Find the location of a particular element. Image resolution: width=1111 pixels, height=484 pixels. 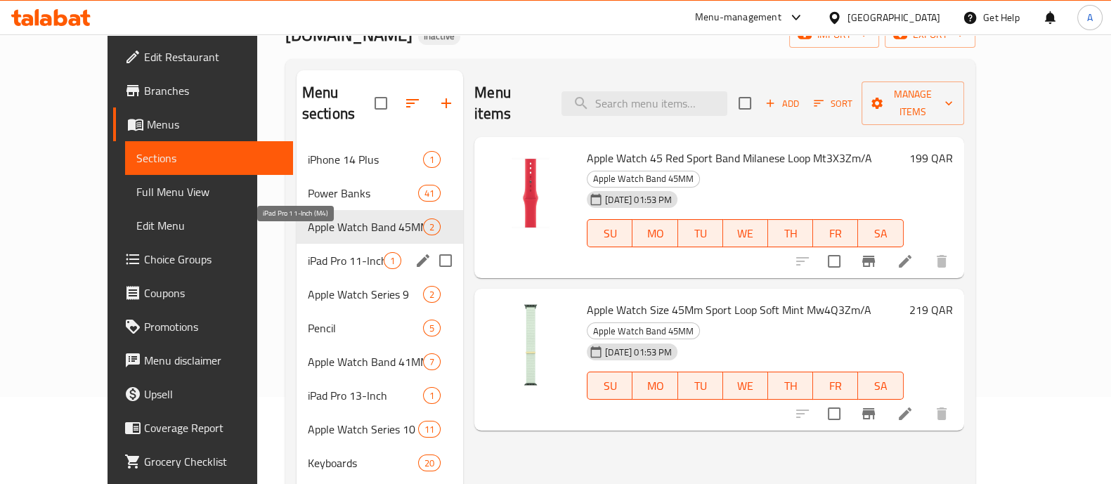

span: export is located at coordinates (929, 34).